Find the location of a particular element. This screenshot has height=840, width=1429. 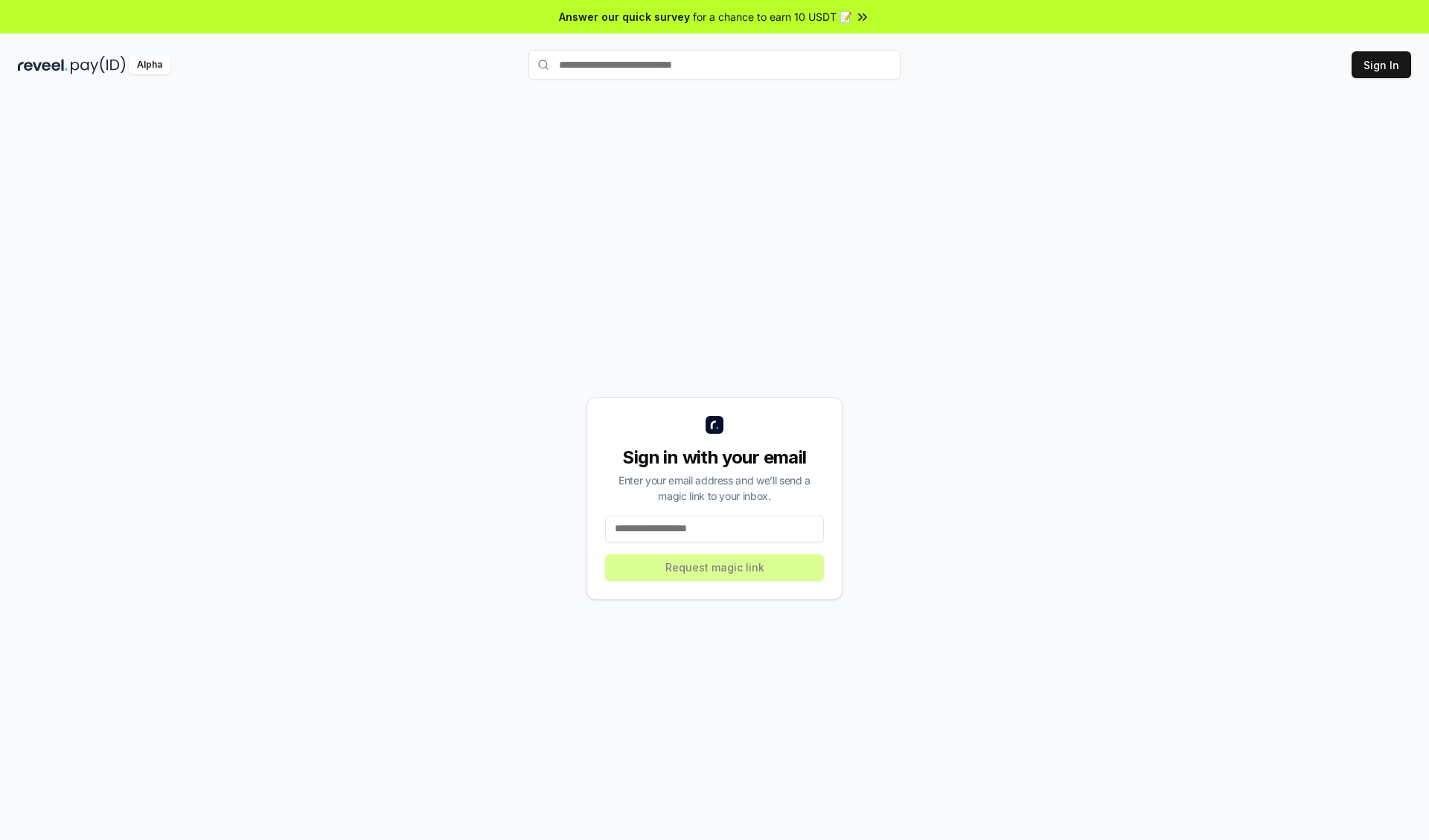

div: Sign in with your email is located at coordinates (714, 457).